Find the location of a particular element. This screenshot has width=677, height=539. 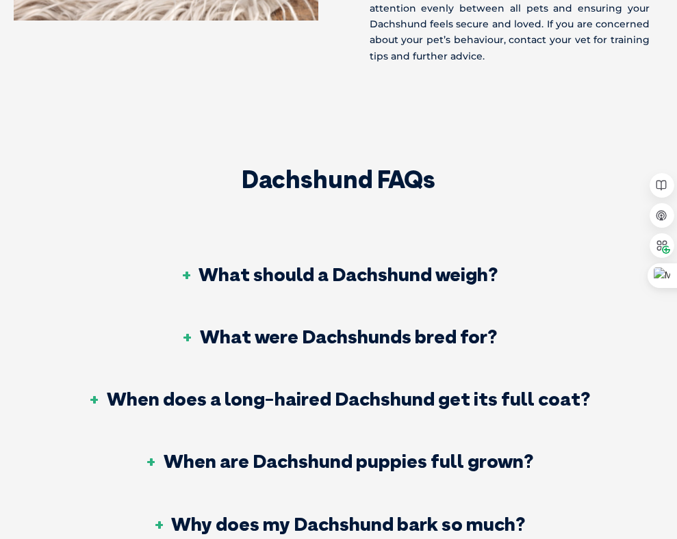

h3: When does a long-haired Dachshund get its full coat? is located at coordinates (339, 399).